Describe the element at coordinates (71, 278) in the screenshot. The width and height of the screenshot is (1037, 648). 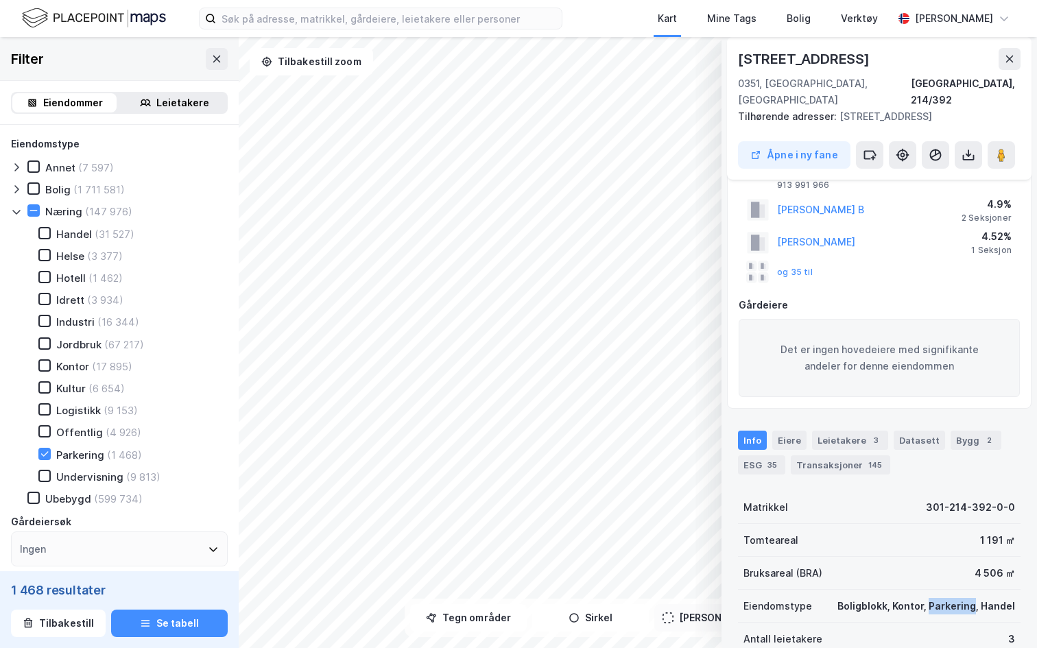
I see `div: Hotell` at that location.